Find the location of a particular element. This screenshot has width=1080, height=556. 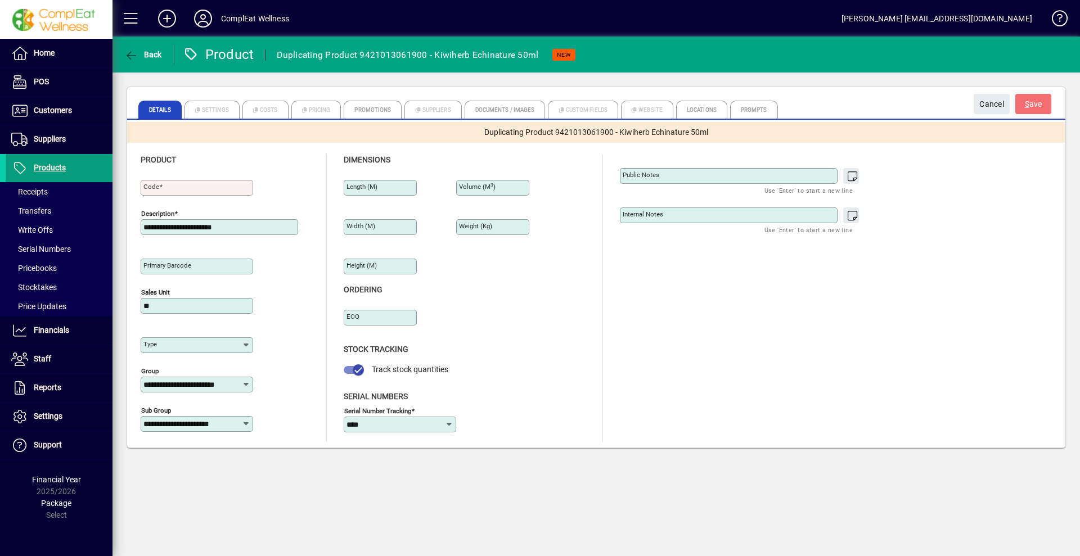

mat-label: Description is located at coordinates (158, 214).